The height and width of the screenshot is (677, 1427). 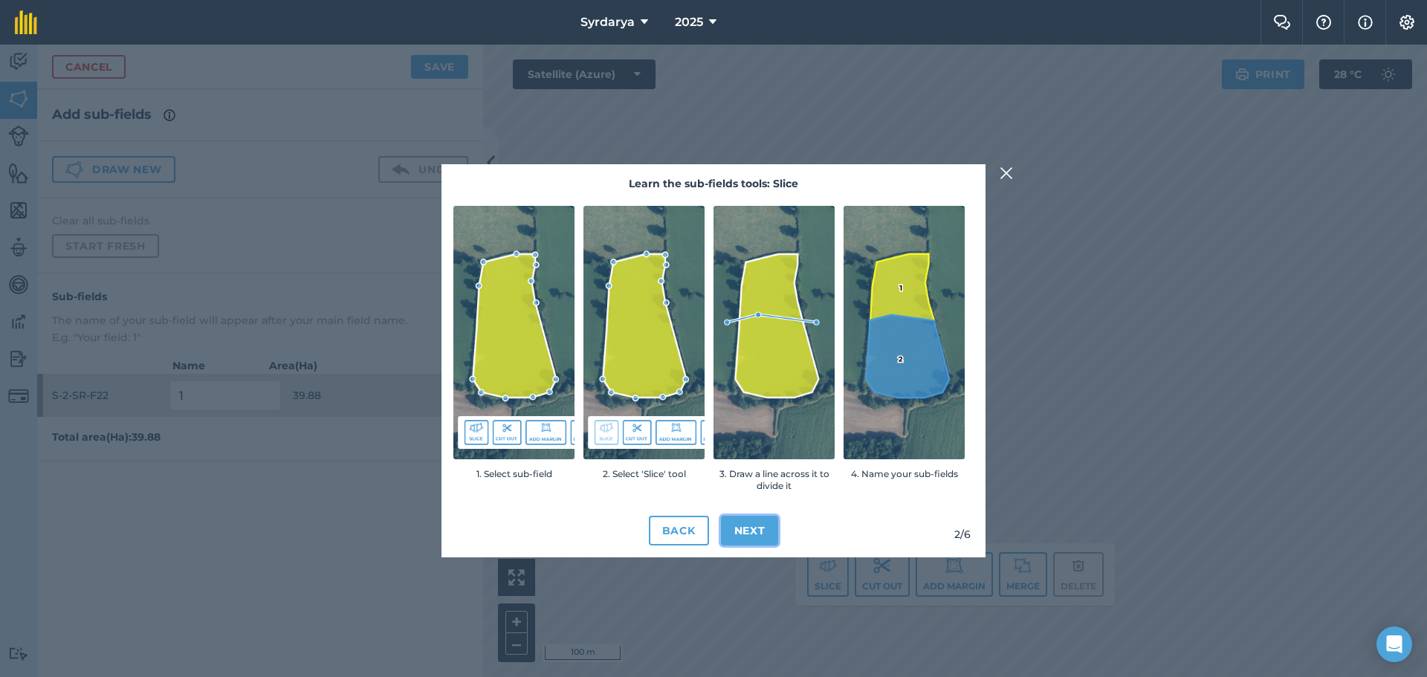 I want to click on h2: Learn the sub-fields tools: Slice, so click(x=713, y=184).